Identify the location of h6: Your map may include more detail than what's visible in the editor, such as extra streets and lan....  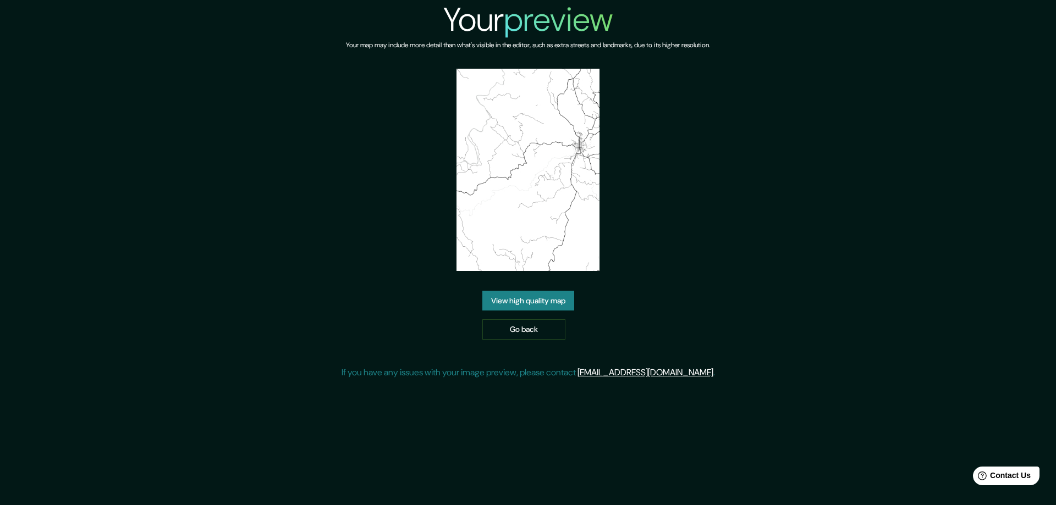
(528, 45).